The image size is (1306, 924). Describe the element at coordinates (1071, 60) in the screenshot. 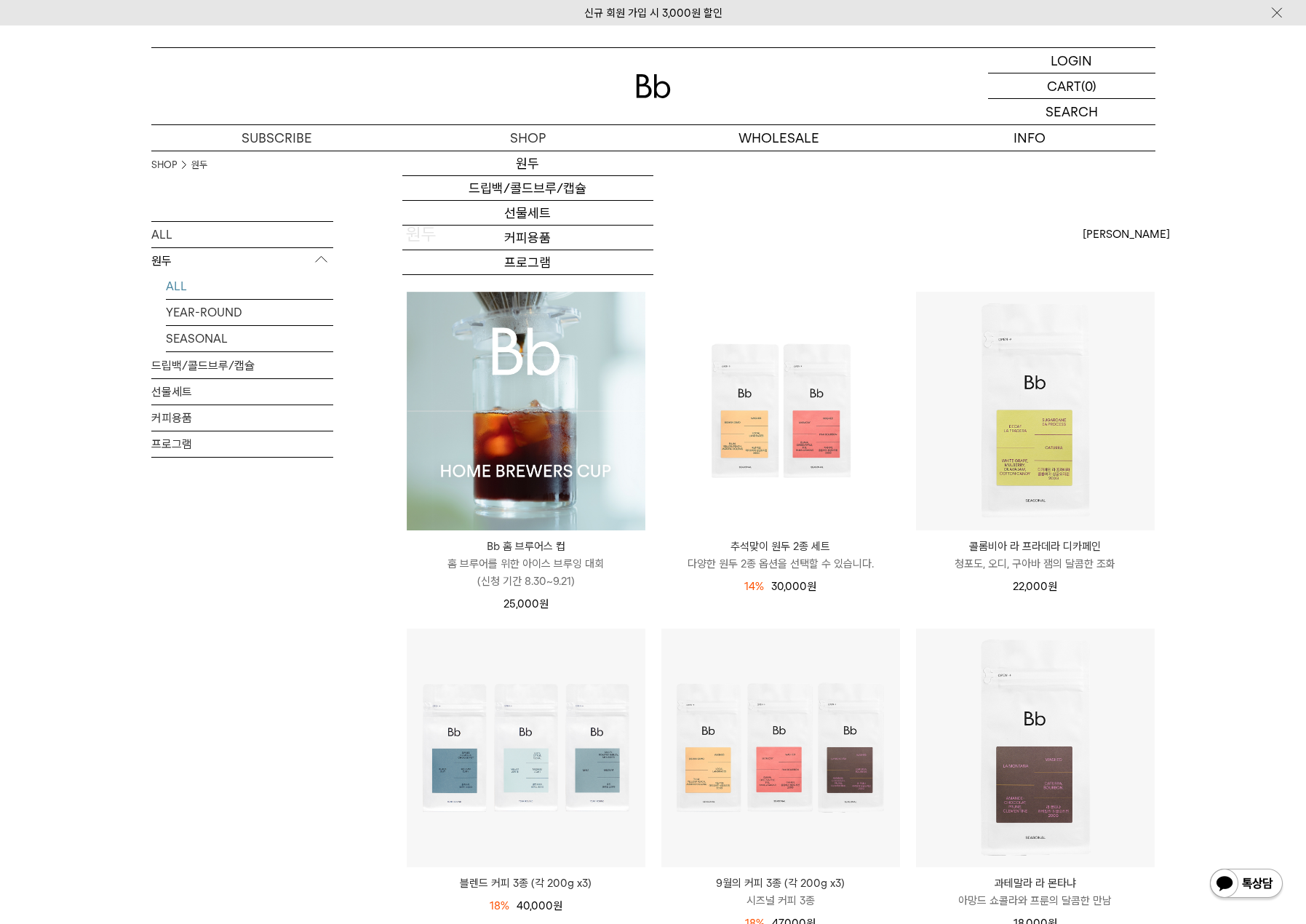

I see `p: LOGIN` at that location.